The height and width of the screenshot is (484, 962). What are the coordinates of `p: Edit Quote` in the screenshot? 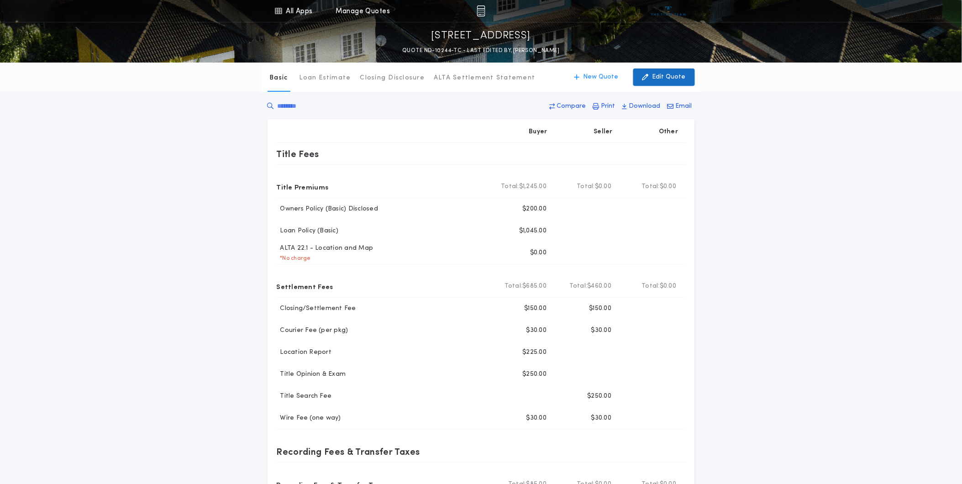 It's located at (669, 77).